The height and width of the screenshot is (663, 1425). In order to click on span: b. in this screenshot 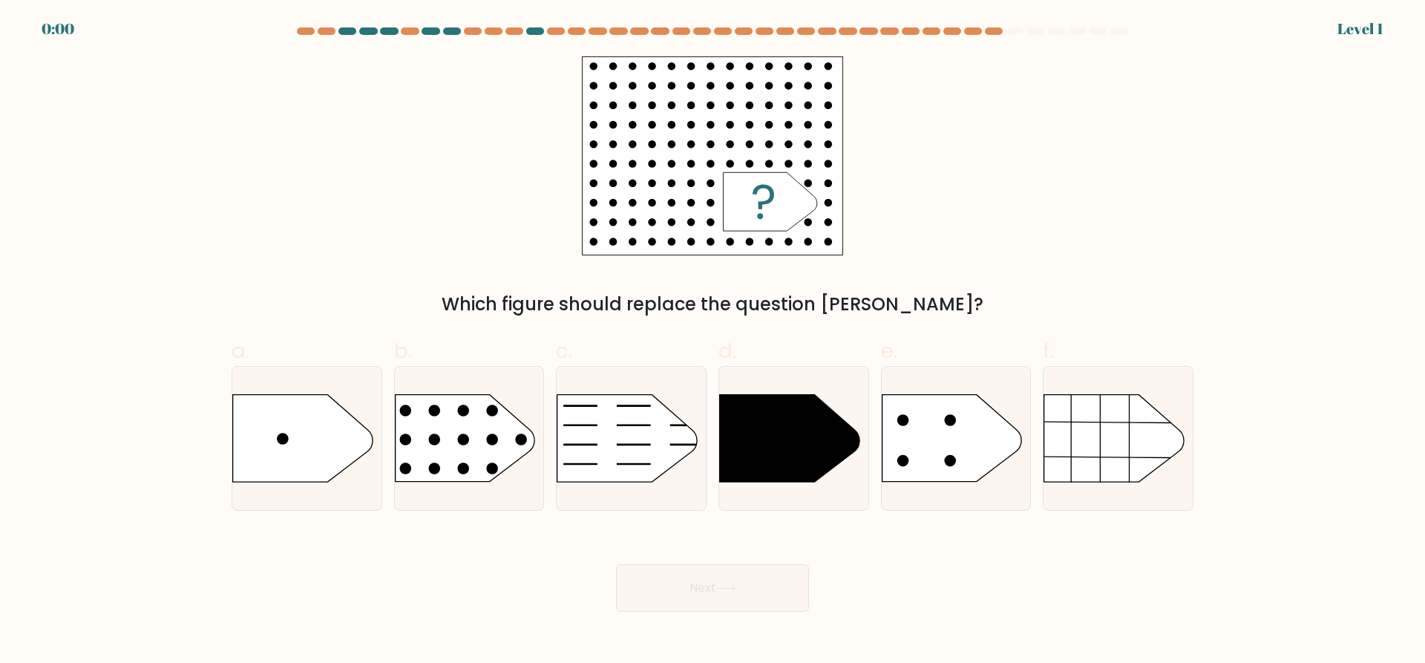, I will do `click(403, 350)`.